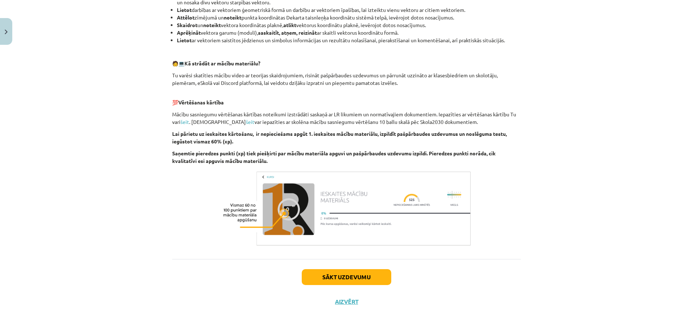 The height and width of the screenshot is (332, 693). Describe the element at coordinates (346, 79) in the screenshot. I see `p: Tu varēsi skatīties mācību video ar teorijas skaidrojumiem, risināt pašpārbaudes uzdevumus un pār...` at that location.